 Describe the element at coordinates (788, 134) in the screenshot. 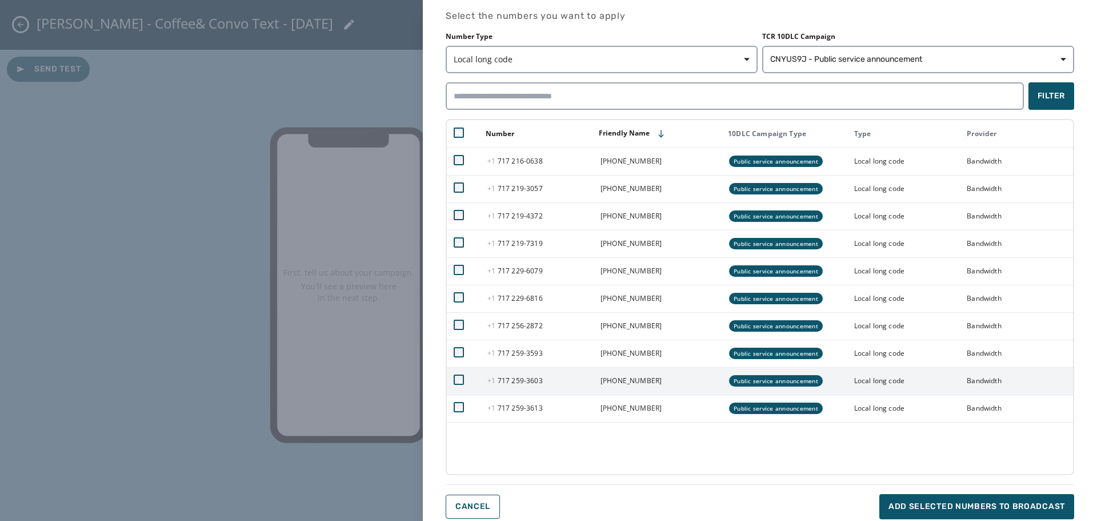

I see `div: 10DLC Campaign Type` at that location.